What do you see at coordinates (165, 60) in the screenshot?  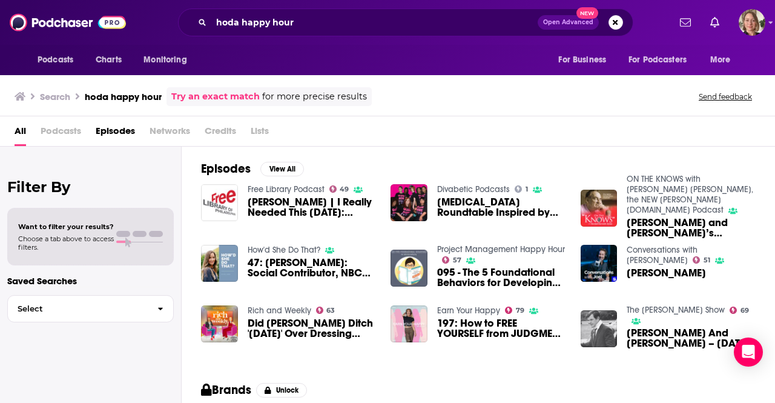 I see `span: Monitoring` at bounding box center [165, 60].